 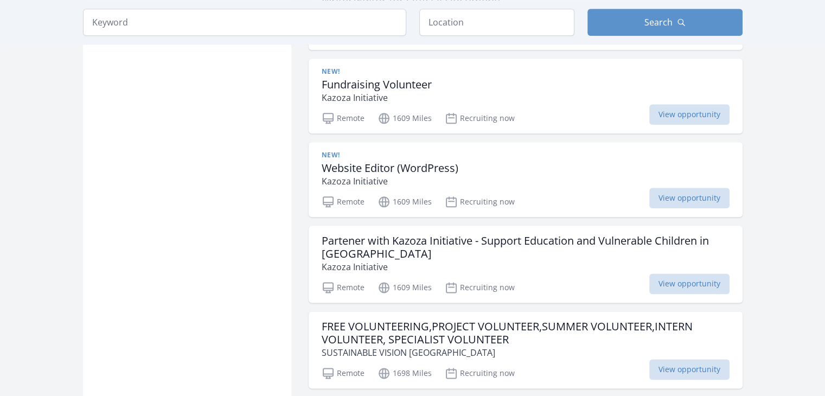 I want to click on input: Keyword, so click(x=245, y=22).